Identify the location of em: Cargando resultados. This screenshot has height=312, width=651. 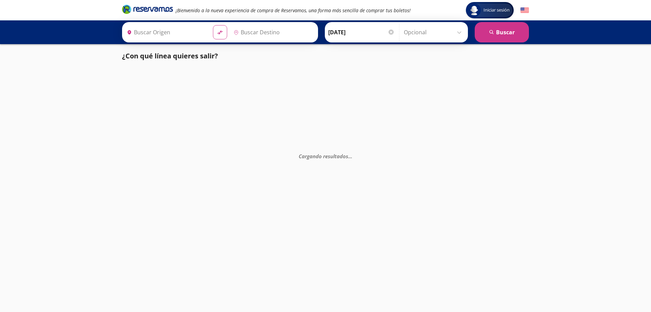
(325, 156).